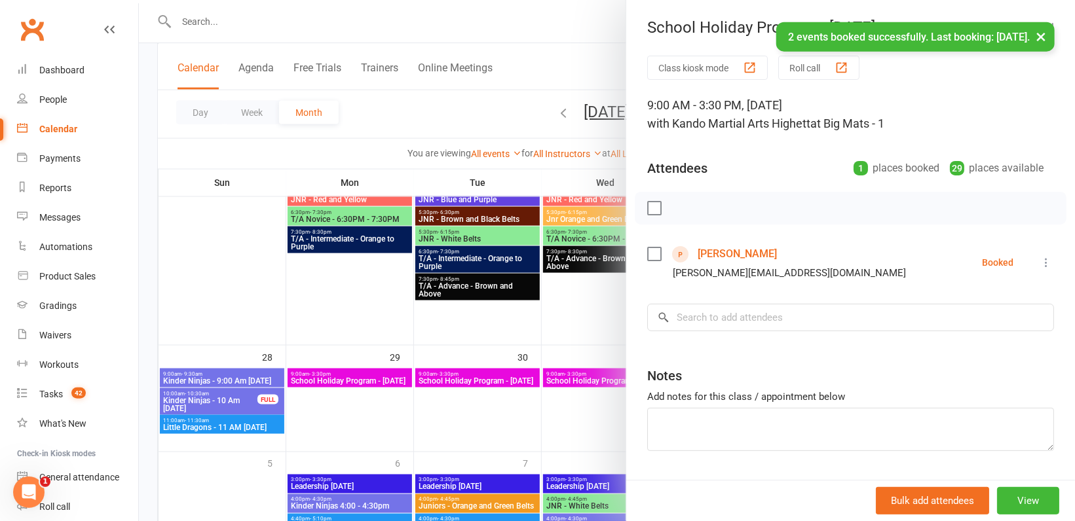 The image size is (1075, 521). Describe the element at coordinates (55, 188) in the screenshot. I see `div: Reports` at that location.